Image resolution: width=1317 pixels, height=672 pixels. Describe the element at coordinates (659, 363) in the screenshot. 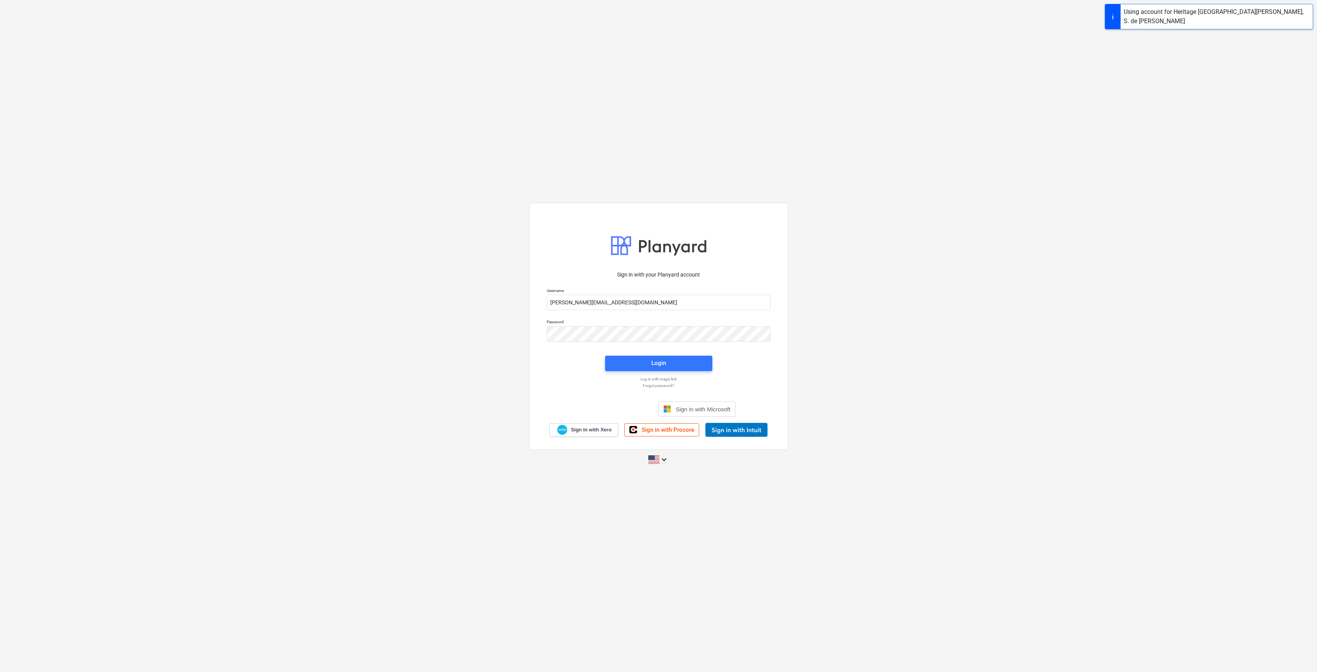

I see `div: Login` at that location.